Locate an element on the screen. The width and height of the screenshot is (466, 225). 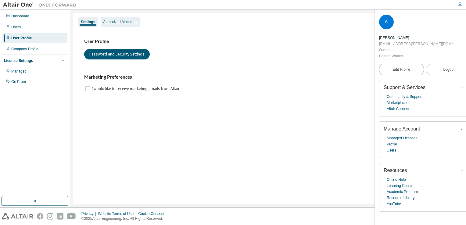
a: Profile is located at coordinates (392, 144).